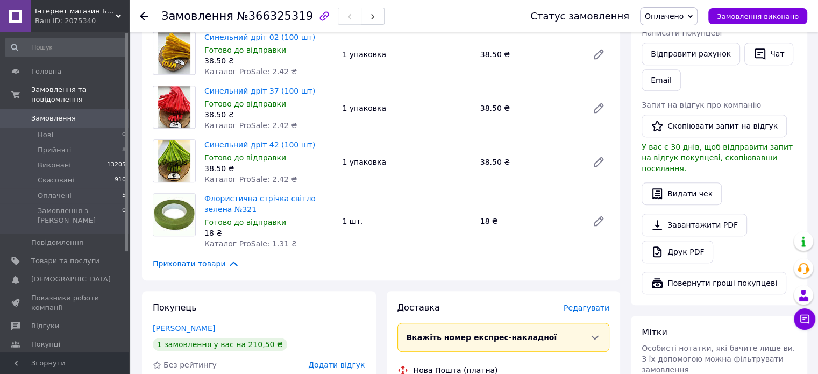  I want to click on span: 910, so click(120, 180).